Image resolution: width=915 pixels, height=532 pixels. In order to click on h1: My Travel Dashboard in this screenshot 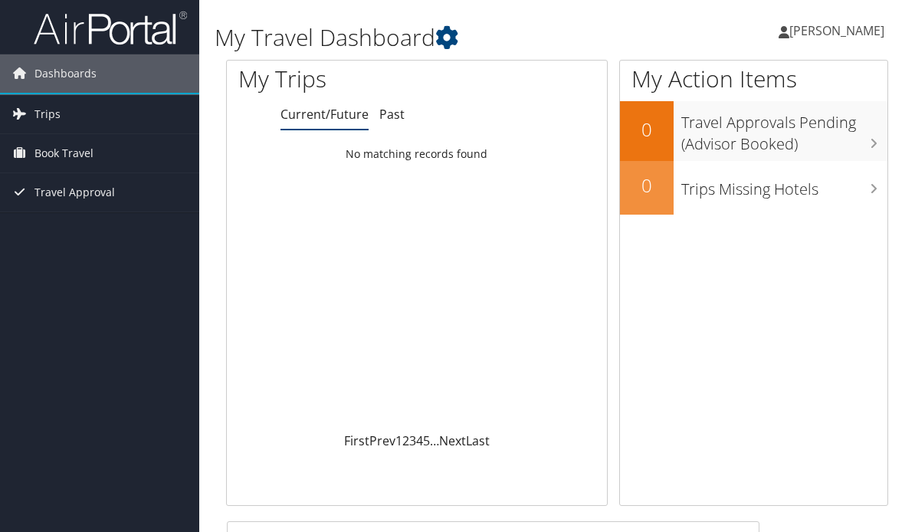, I will do `click(443, 38)`.